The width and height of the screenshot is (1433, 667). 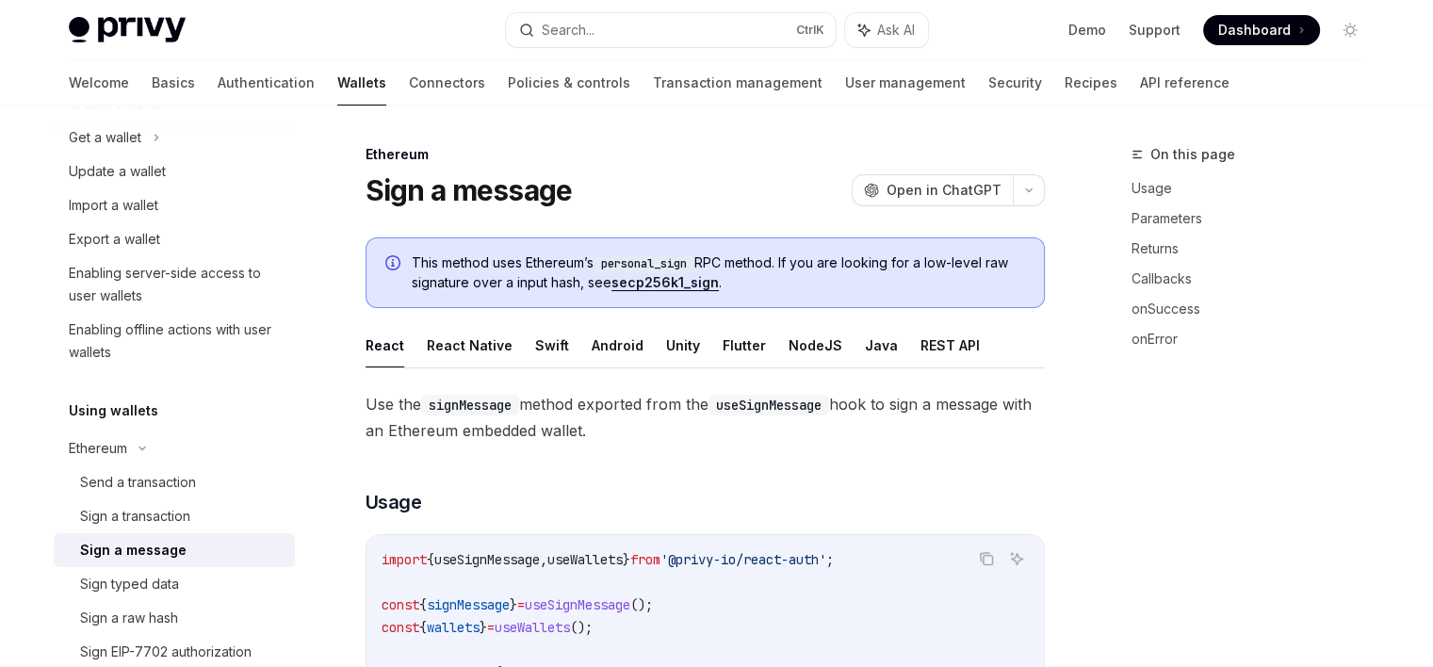 What do you see at coordinates (266, 83) in the screenshot?
I see `a: Authentication` at bounding box center [266, 83].